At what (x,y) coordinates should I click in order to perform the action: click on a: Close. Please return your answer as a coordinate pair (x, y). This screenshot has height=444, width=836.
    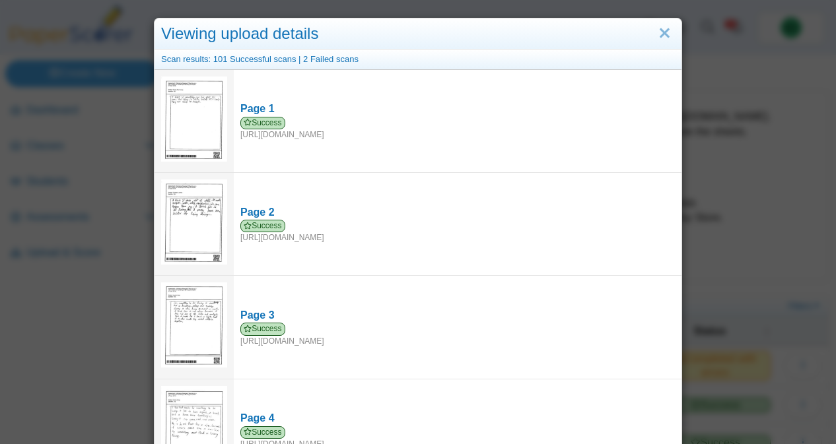
    Looking at the image, I should click on (664, 34).